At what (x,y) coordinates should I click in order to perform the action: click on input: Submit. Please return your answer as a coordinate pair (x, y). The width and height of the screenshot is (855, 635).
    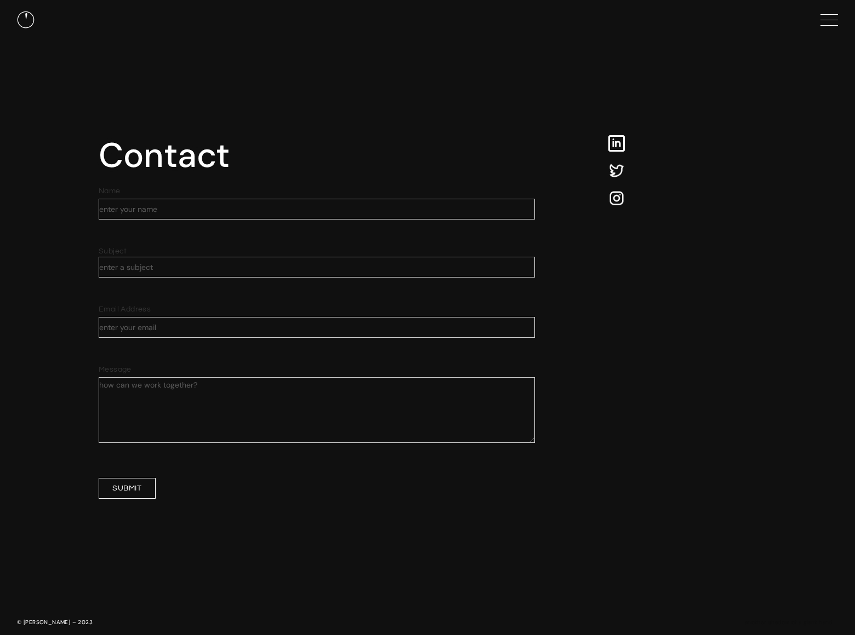
    Looking at the image, I should click on (127, 489).